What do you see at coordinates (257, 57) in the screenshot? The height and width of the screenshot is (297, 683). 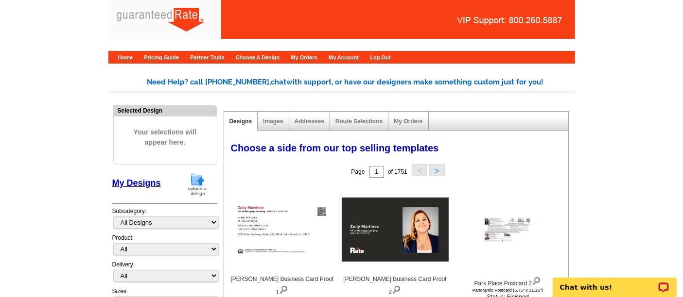 I see `a: Choose A Design` at bounding box center [257, 57].